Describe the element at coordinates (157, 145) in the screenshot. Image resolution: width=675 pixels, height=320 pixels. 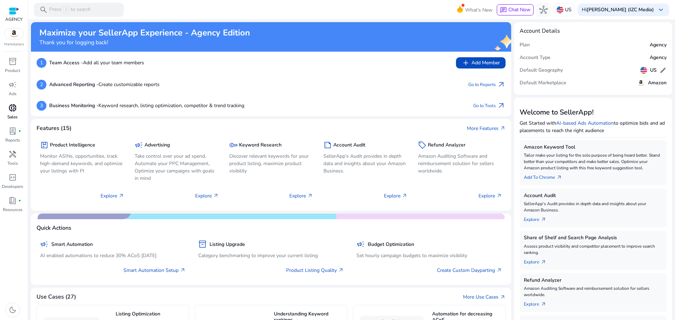
I see `h5: Advertising` at that location.